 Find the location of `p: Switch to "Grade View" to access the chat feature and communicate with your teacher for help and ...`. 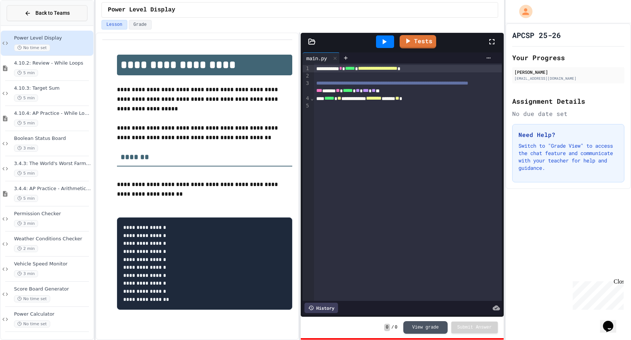

p: Switch to "Grade View" to access the chat feature and communicate with your teacher for help and ... is located at coordinates (569, 157).